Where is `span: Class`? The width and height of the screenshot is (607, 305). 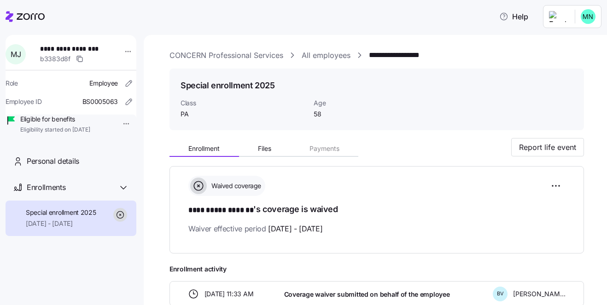
span: Class is located at coordinates (243, 103).